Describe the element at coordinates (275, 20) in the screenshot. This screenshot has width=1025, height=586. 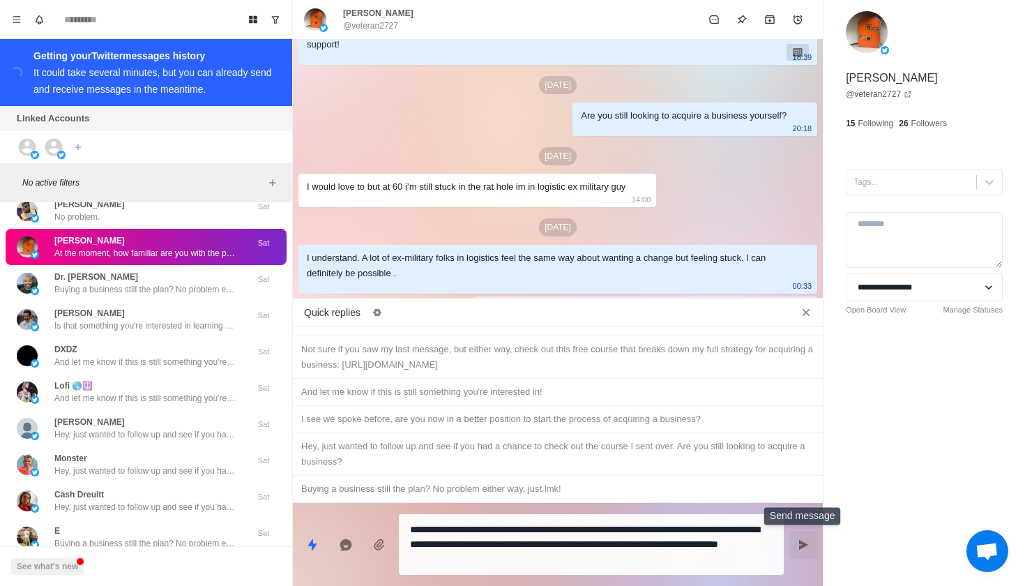
I see `button: Show unread conversations` at that location.